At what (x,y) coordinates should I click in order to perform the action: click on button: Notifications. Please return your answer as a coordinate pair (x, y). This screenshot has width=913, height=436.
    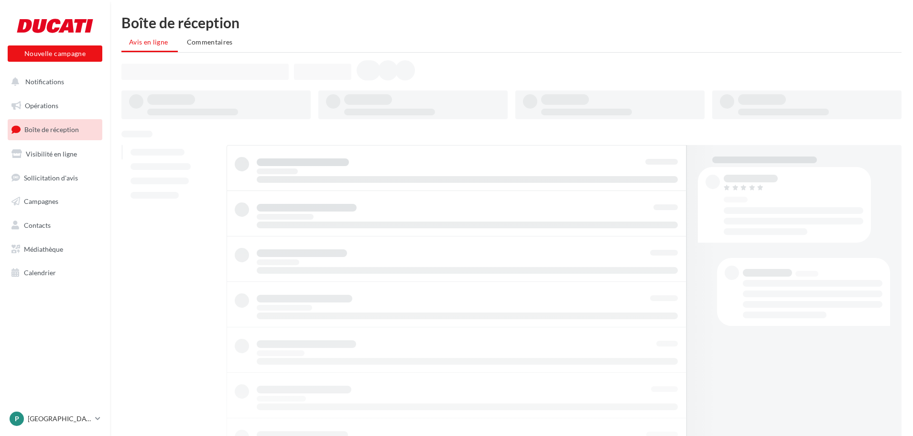
    Looking at the image, I should click on (53, 82).